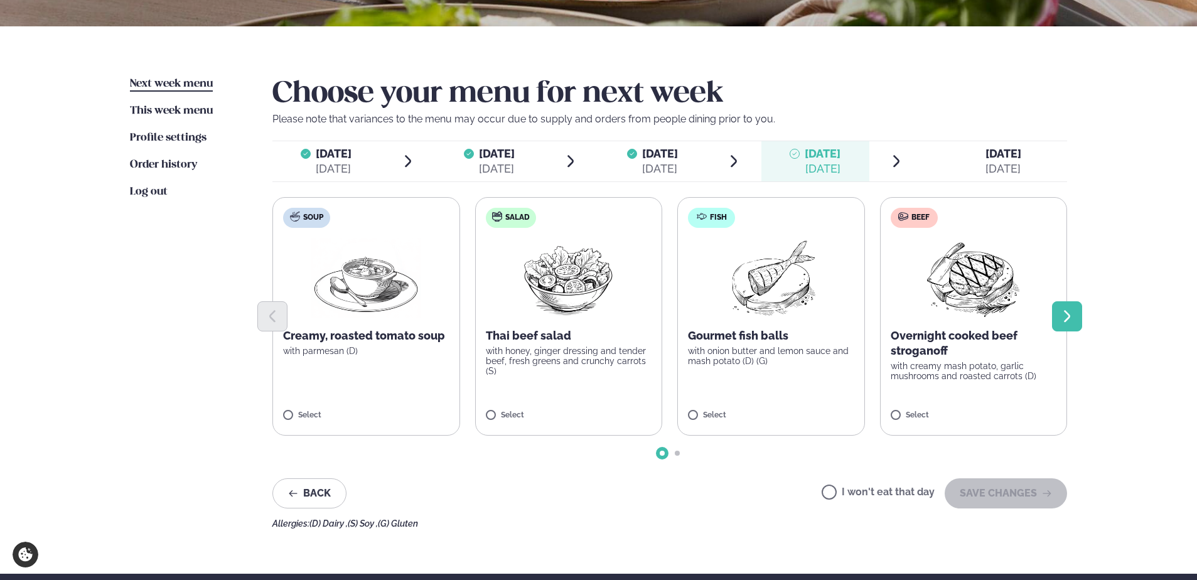 This screenshot has width=1197, height=580. What do you see at coordinates (973, 278) in the screenshot?
I see `img: Beef-Meat.png` at bounding box center [973, 278].